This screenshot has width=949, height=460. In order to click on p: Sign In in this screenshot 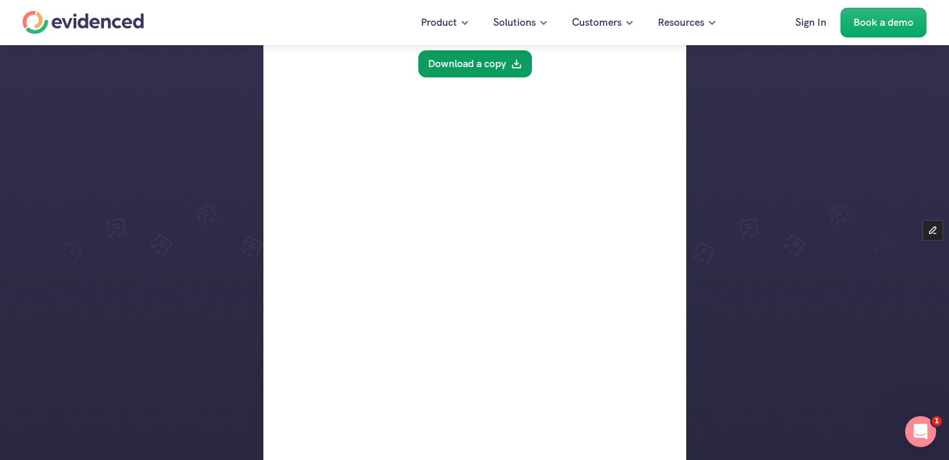, I will do `click(811, 23)`.